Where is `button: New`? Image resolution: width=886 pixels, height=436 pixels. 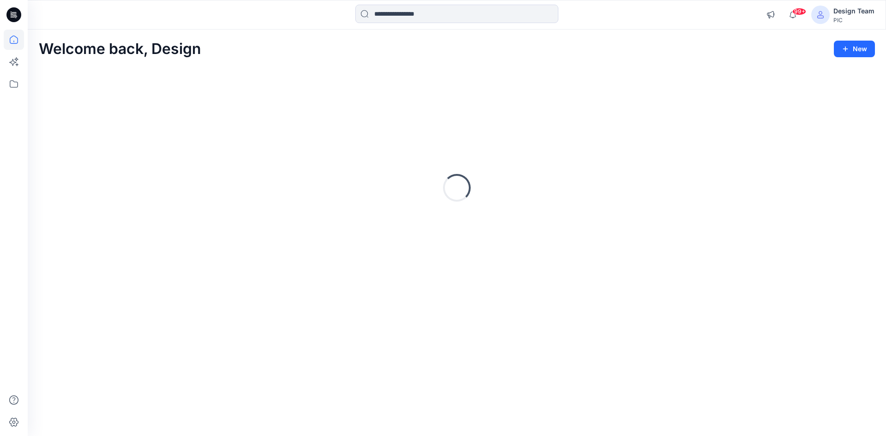 button: New is located at coordinates (854, 49).